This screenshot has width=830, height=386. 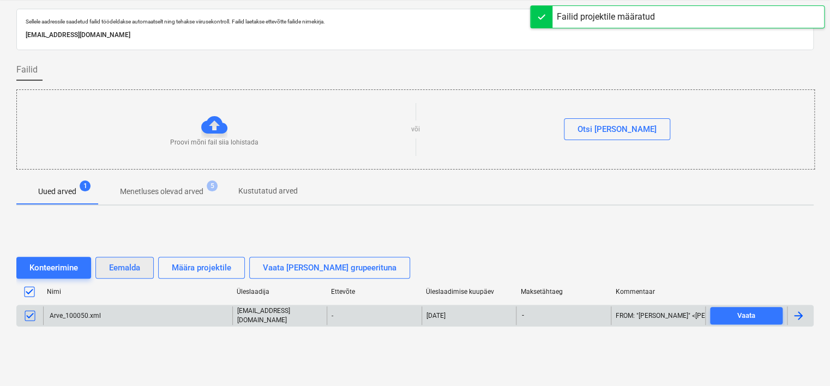 What do you see at coordinates (74, 316) in the screenshot?
I see `div: Arve_100050.xml` at bounding box center [74, 316].